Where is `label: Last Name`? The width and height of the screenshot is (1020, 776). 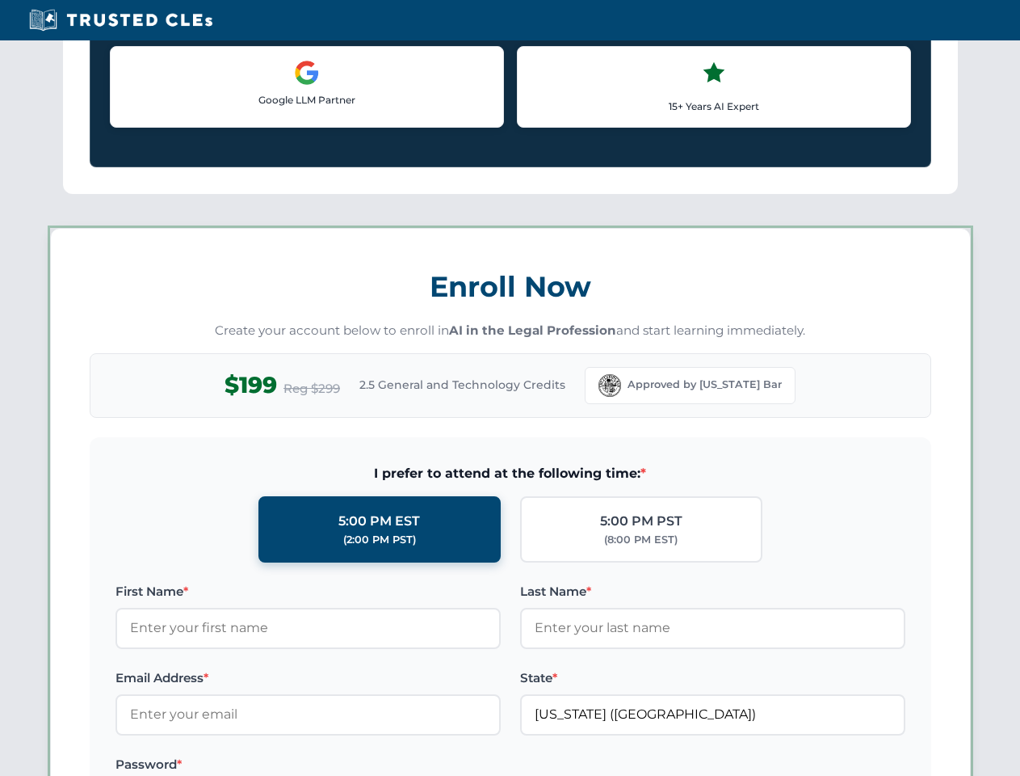 label: Last Name is located at coordinates (713, 591).